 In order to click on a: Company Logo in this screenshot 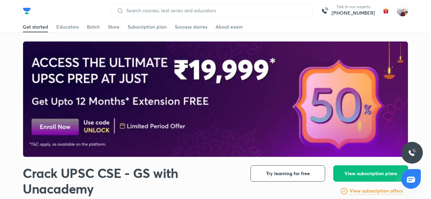, I will do `click(27, 11)`.